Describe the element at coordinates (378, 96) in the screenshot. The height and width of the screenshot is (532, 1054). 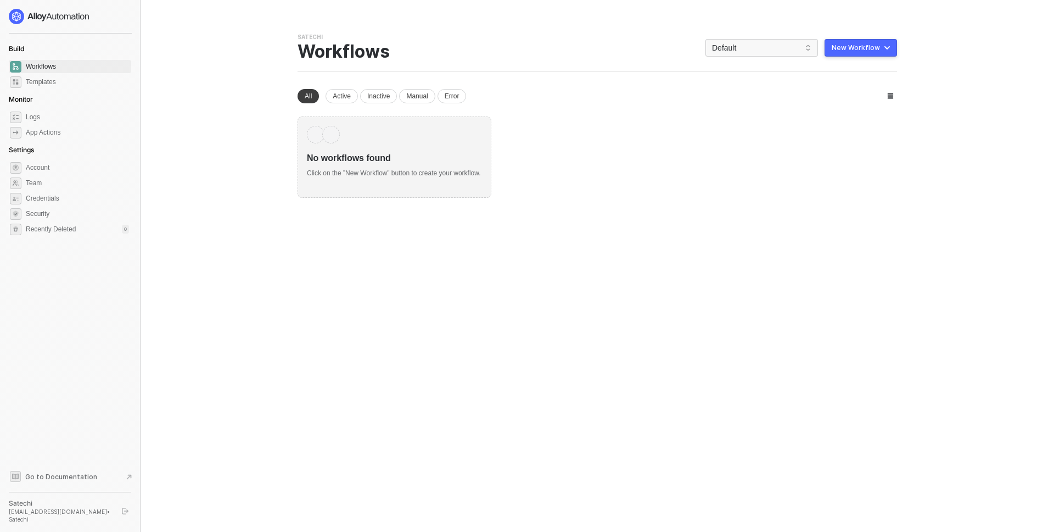
I see `div: Inactive` at that location.